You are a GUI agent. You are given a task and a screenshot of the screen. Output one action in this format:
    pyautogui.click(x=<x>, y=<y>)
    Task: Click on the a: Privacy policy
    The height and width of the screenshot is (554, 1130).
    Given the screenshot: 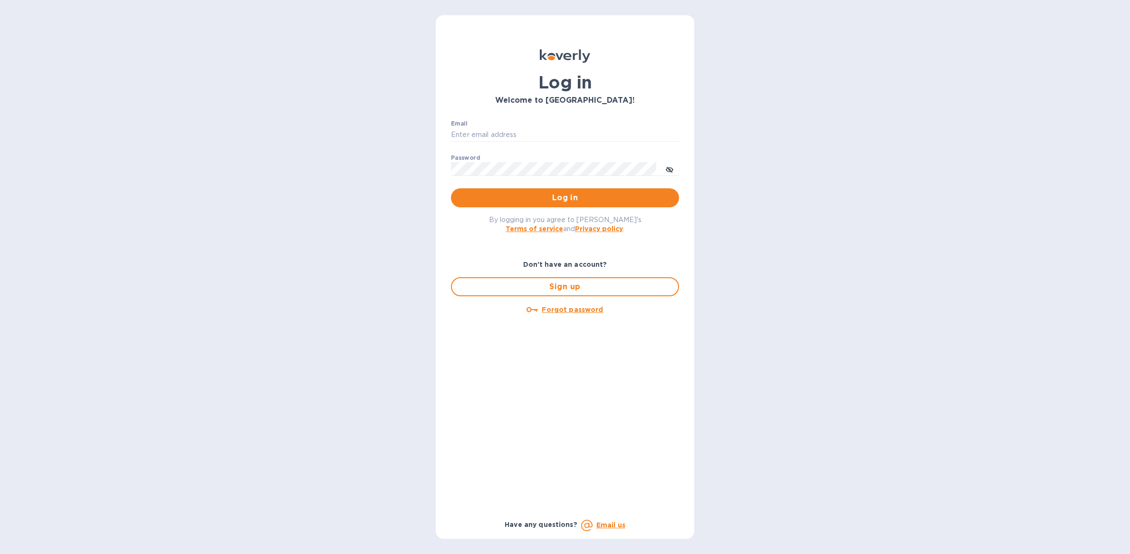 What is the action you would take?
    pyautogui.click(x=599, y=229)
    